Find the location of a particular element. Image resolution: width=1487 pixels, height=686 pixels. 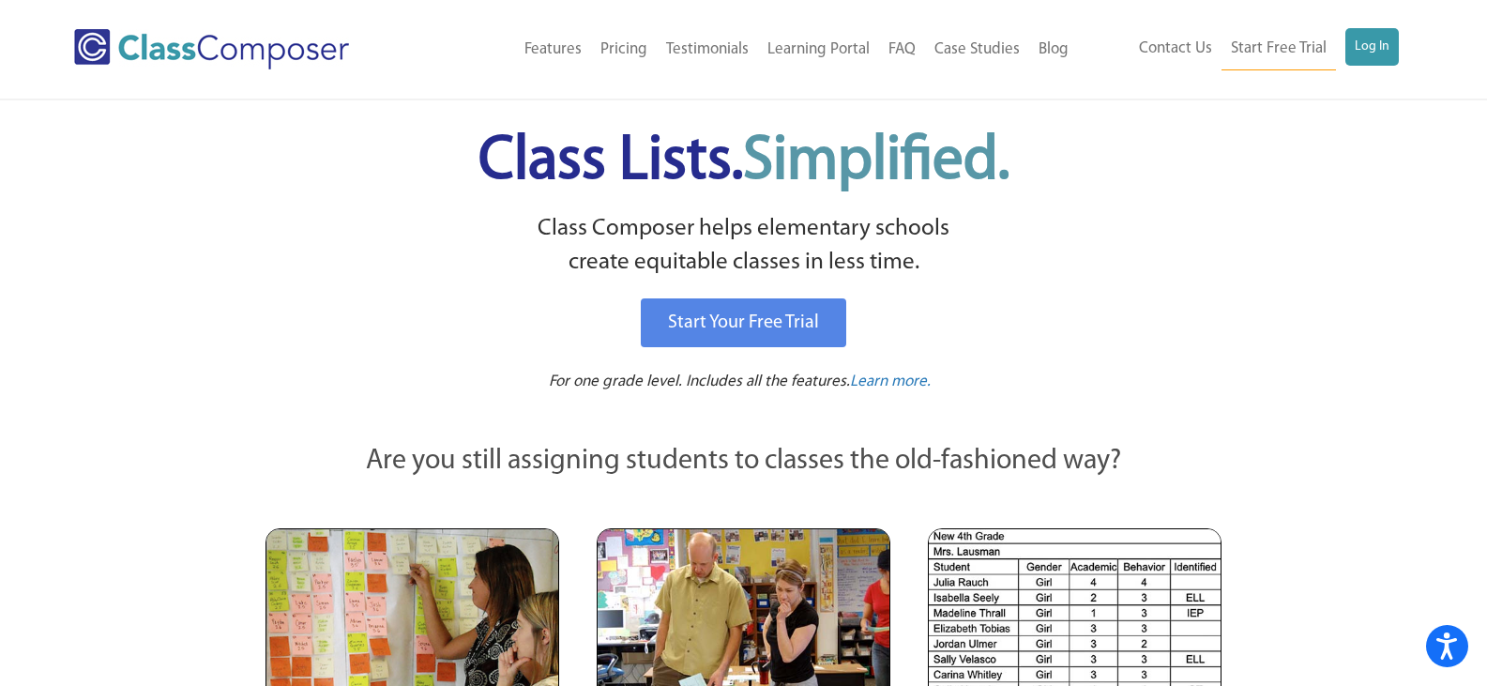

a: Learn more. is located at coordinates (890, 382).